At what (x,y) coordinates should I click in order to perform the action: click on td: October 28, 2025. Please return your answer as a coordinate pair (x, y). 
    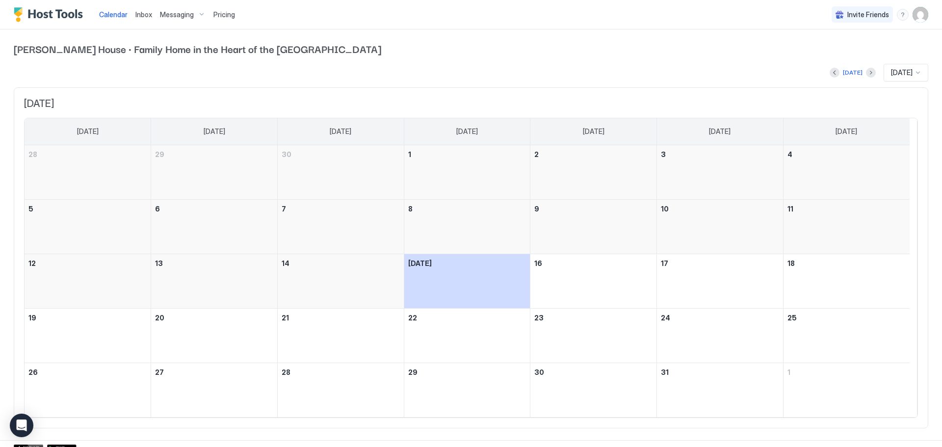
    Looking at the image, I should click on (340, 390).